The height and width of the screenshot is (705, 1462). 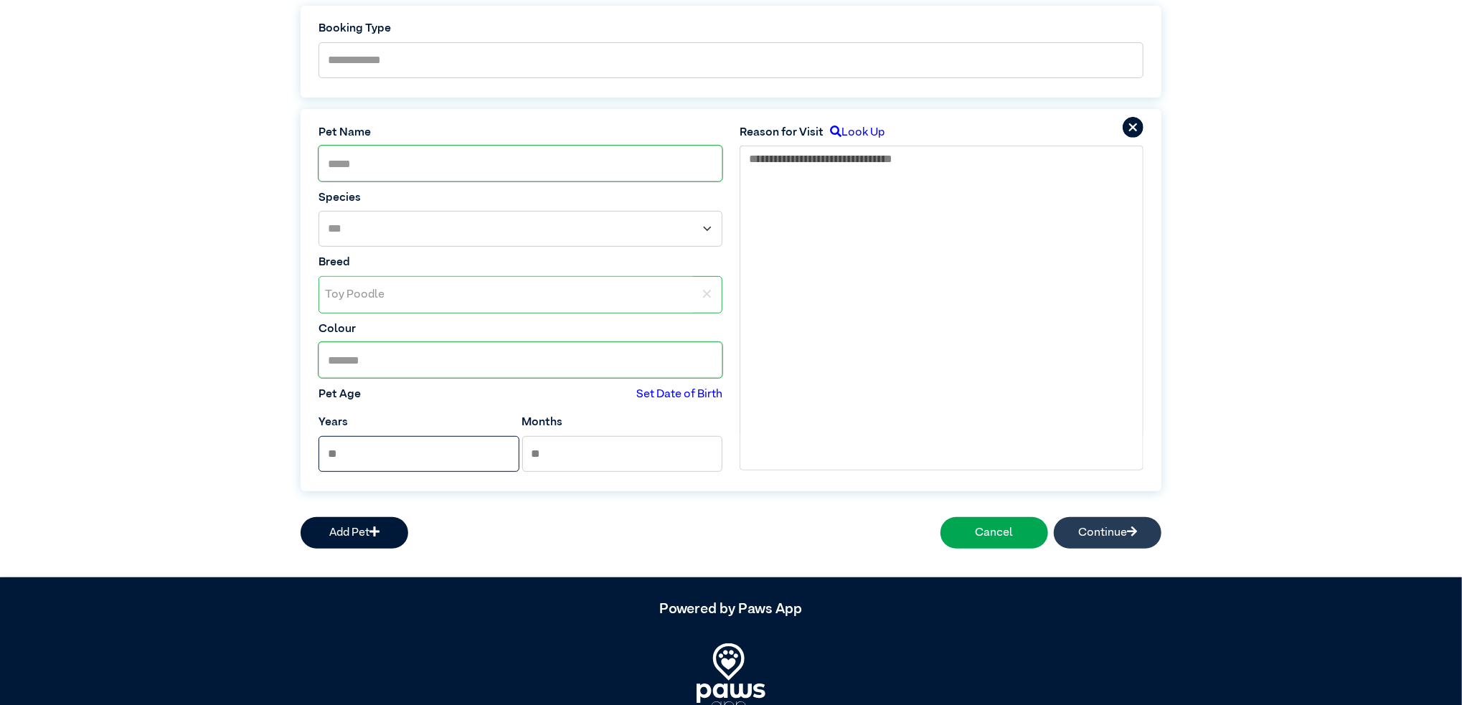 What do you see at coordinates (520, 133) in the screenshot?
I see `label: Pet Name` at bounding box center [520, 133].